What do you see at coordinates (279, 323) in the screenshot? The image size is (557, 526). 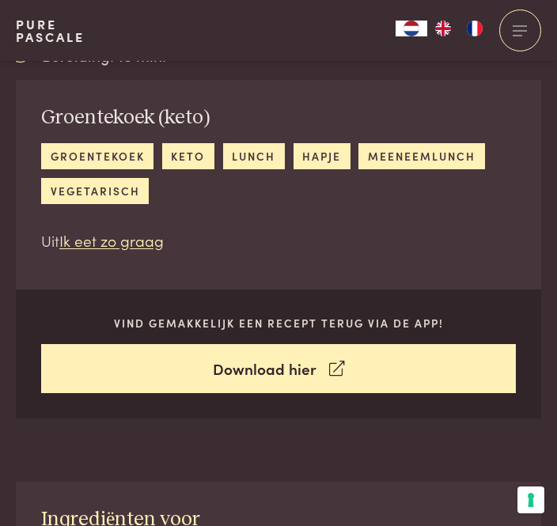 I see `p: Vind gemakkelijk een recept terug via de app!` at bounding box center [279, 323].